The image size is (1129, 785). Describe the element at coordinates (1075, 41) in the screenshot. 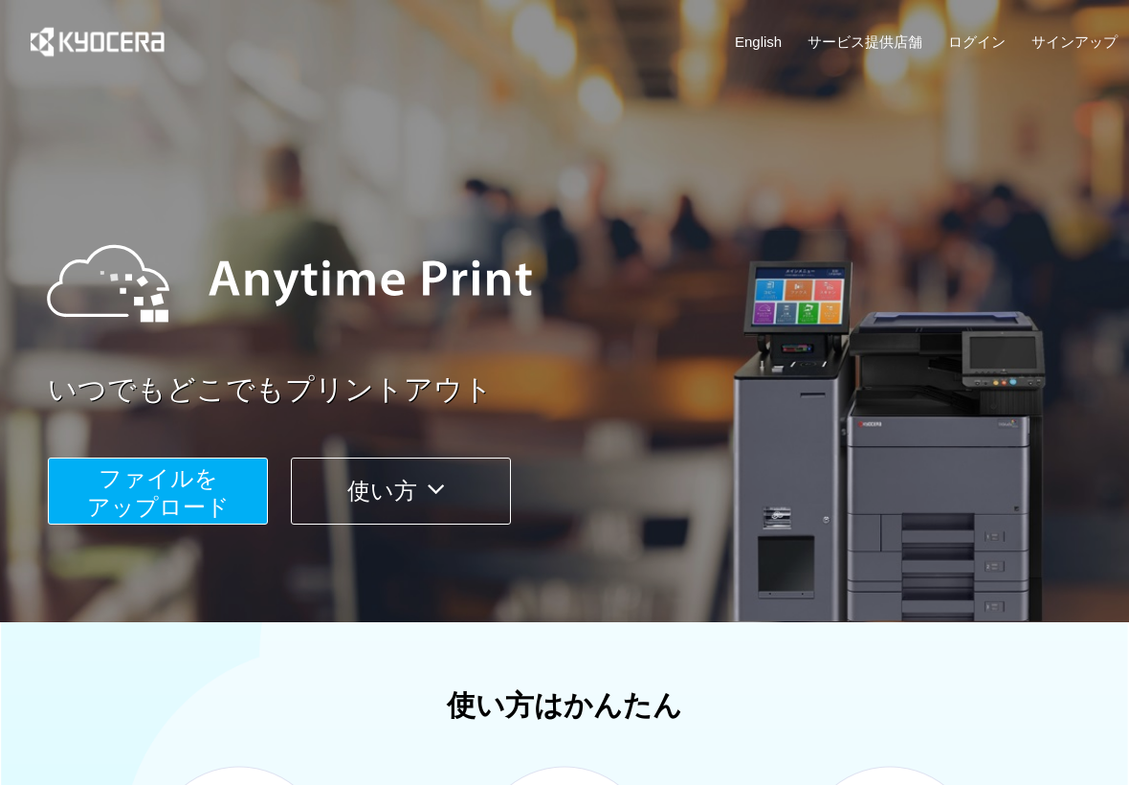

I see `a: サインアップ` at that location.